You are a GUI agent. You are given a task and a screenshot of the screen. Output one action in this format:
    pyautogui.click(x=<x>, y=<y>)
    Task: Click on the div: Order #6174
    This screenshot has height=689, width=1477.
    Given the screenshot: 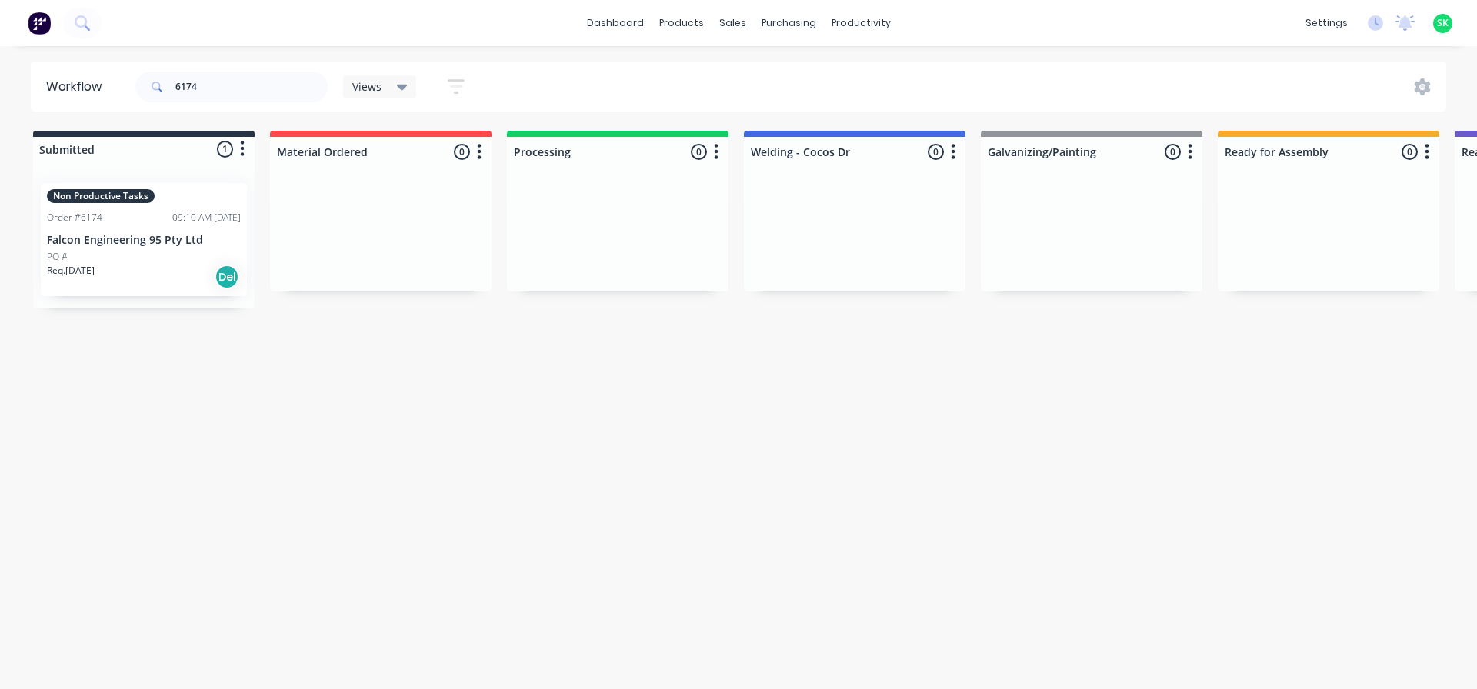 What is the action you would take?
    pyautogui.click(x=75, y=218)
    